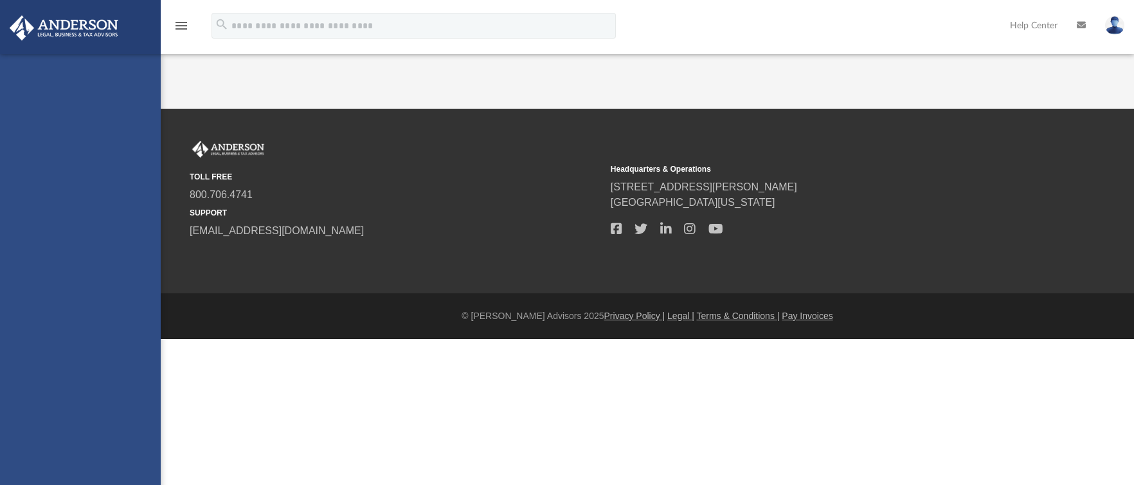 The image size is (1134, 485). I want to click on a: menu, so click(181, 29).